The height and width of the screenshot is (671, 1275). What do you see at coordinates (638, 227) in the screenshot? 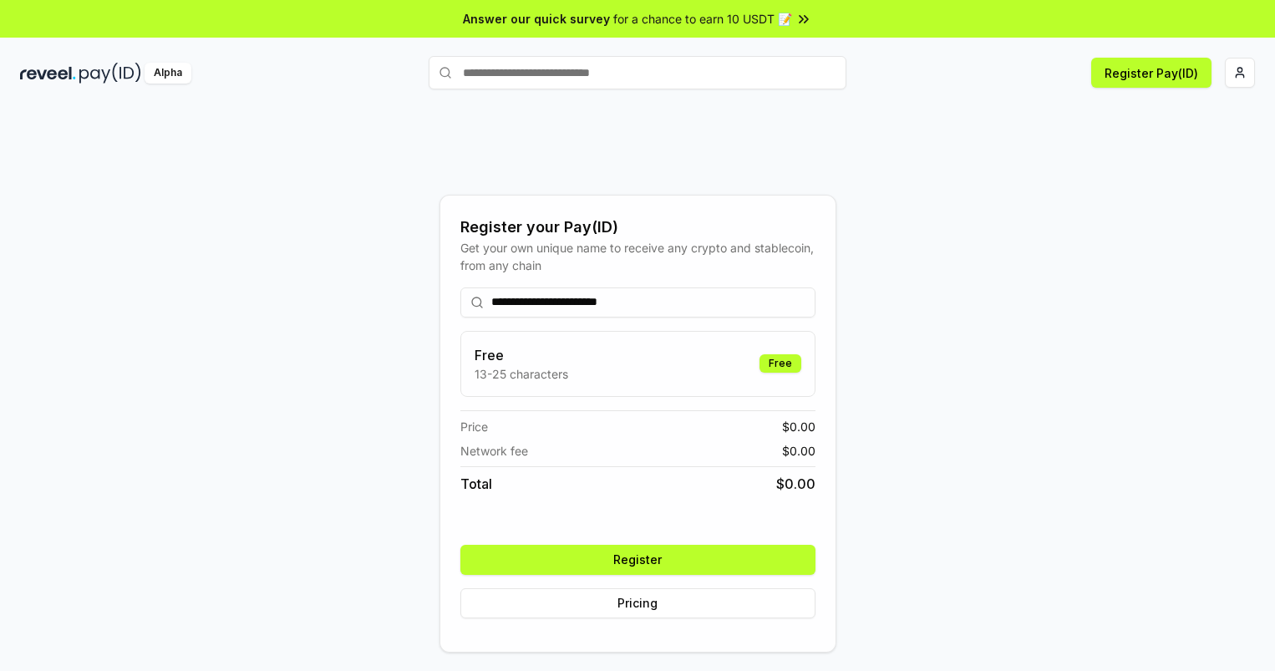
I see `div: Register your Pay(ID)` at bounding box center [638, 227].